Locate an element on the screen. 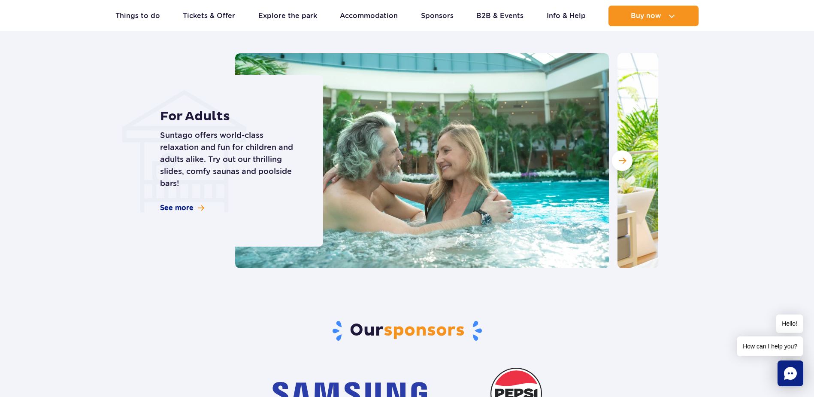 The height and width of the screenshot is (397, 814). a: Explore the park is located at coordinates (288, 16).